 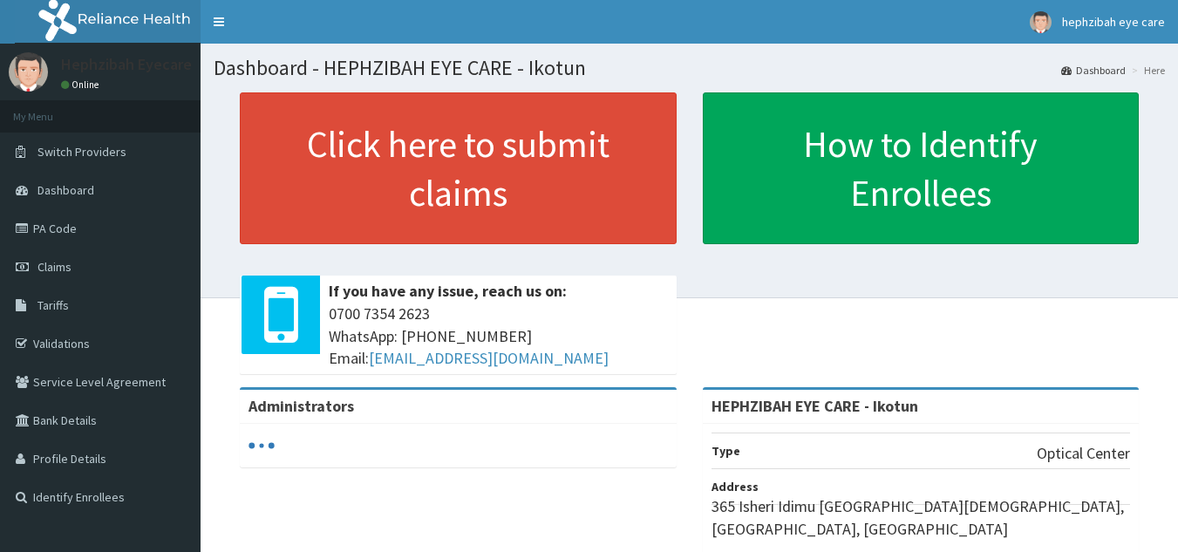 I want to click on a: Click here to submit claims, so click(x=458, y=168).